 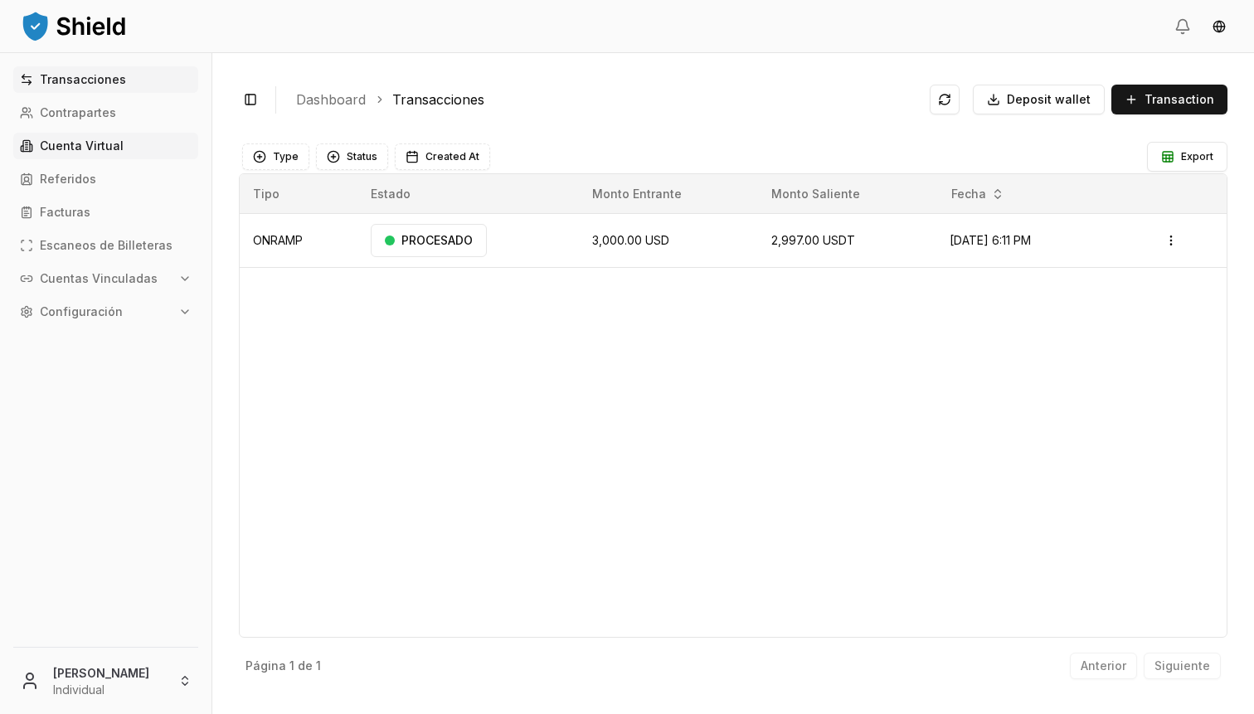 What do you see at coordinates (83, 80) in the screenshot?
I see `p: Transacciones` at bounding box center [83, 80].